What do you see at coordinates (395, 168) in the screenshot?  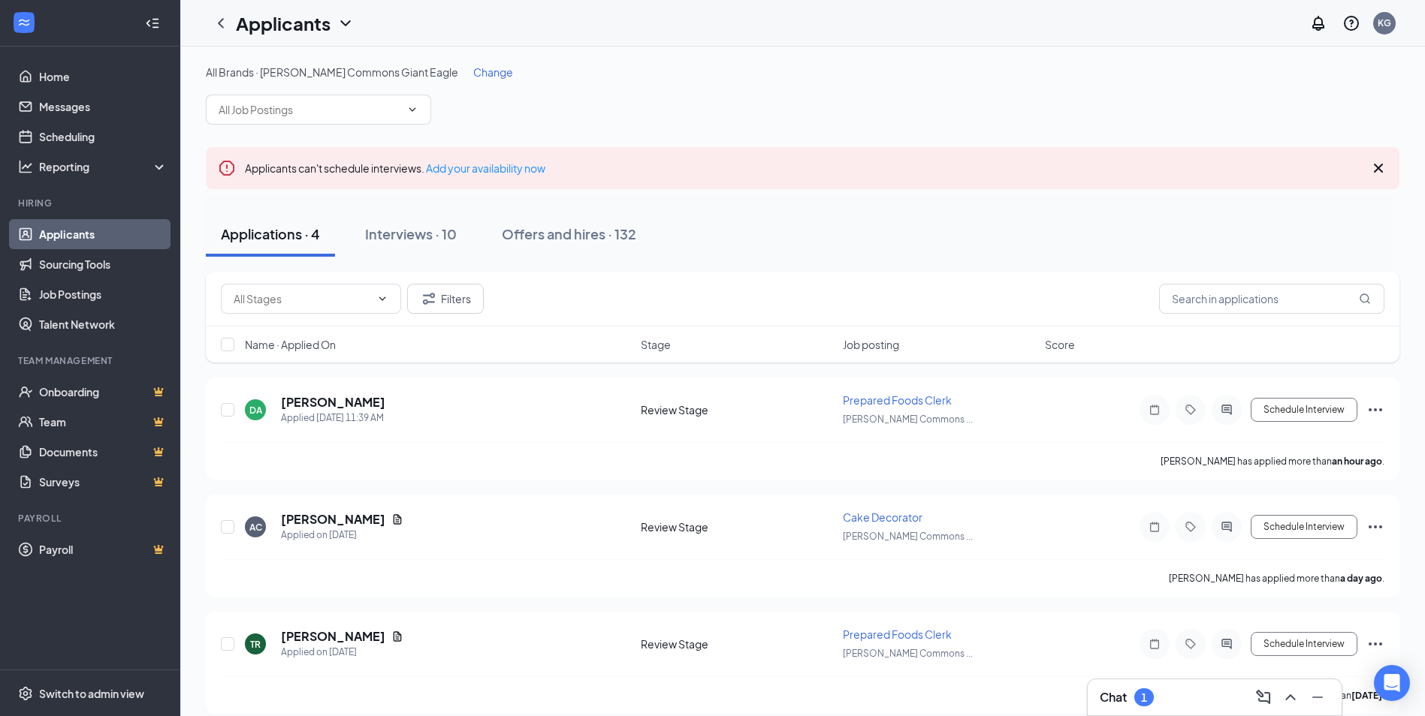 I see `span: Applicants can't schedule interviews.` at bounding box center [395, 168].